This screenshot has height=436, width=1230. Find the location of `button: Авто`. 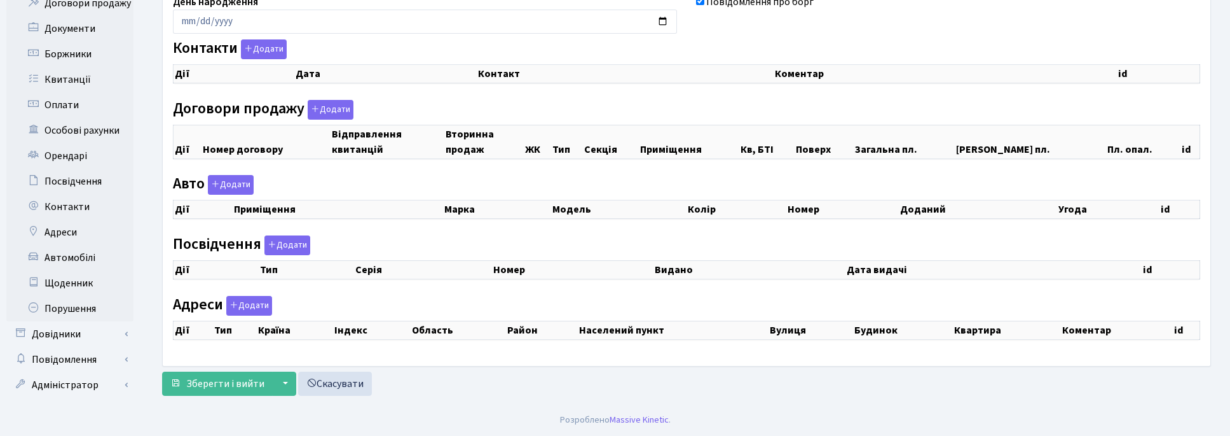

button: Авто is located at coordinates (231, 184).